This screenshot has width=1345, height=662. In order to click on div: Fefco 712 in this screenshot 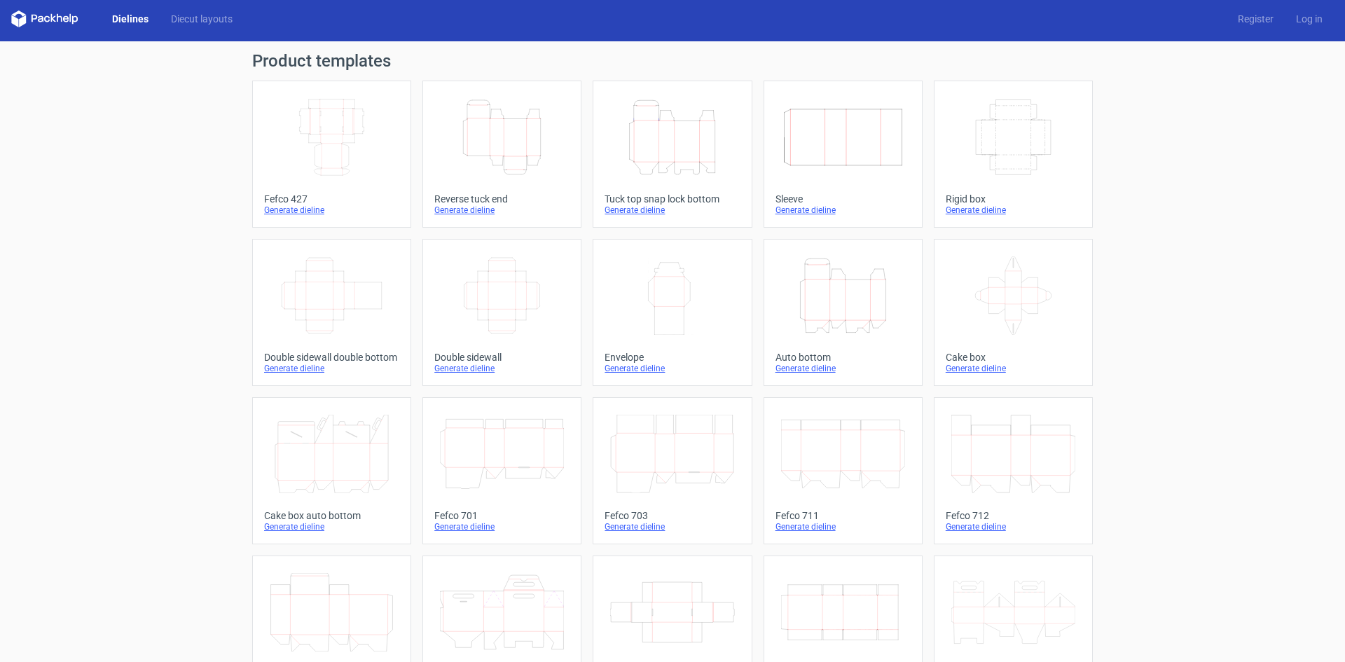, I will do `click(1013, 516)`.